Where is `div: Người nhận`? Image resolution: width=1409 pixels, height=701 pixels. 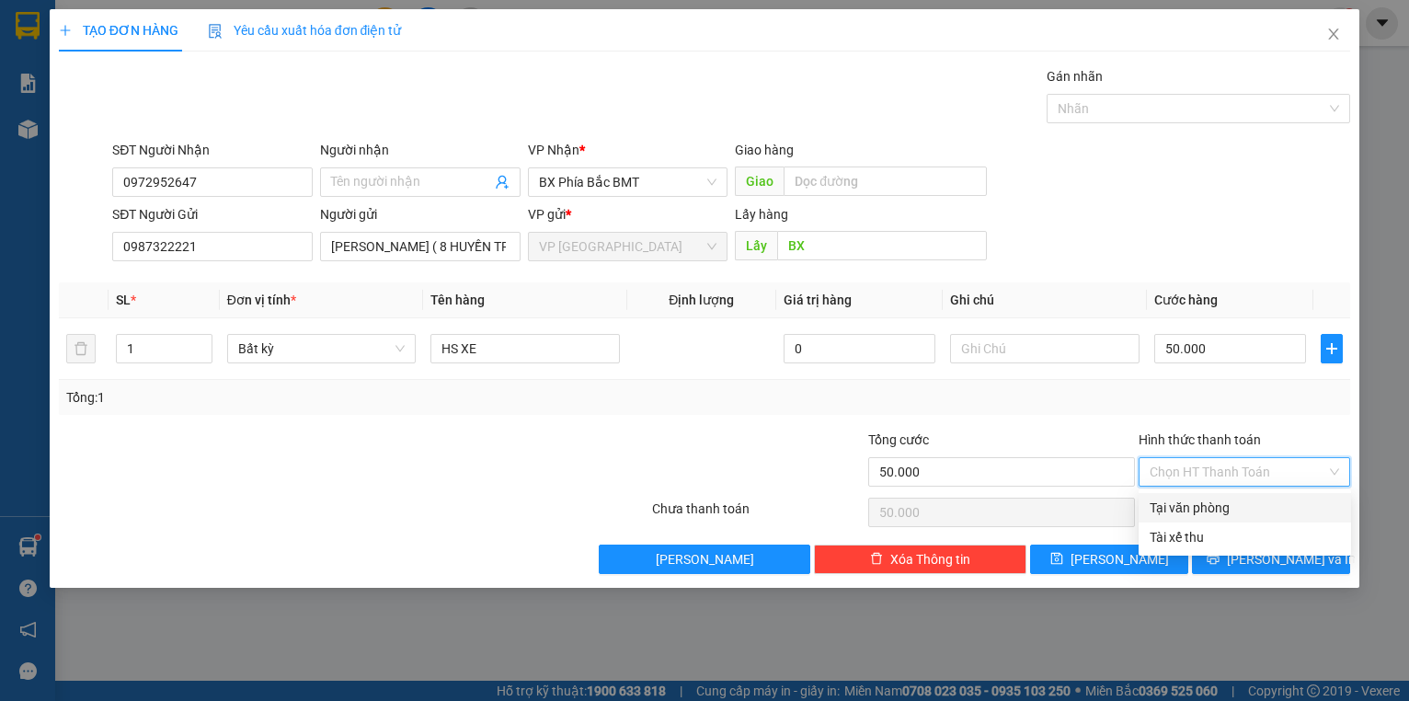 div: Người nhận is located at coordinates (420, 150).